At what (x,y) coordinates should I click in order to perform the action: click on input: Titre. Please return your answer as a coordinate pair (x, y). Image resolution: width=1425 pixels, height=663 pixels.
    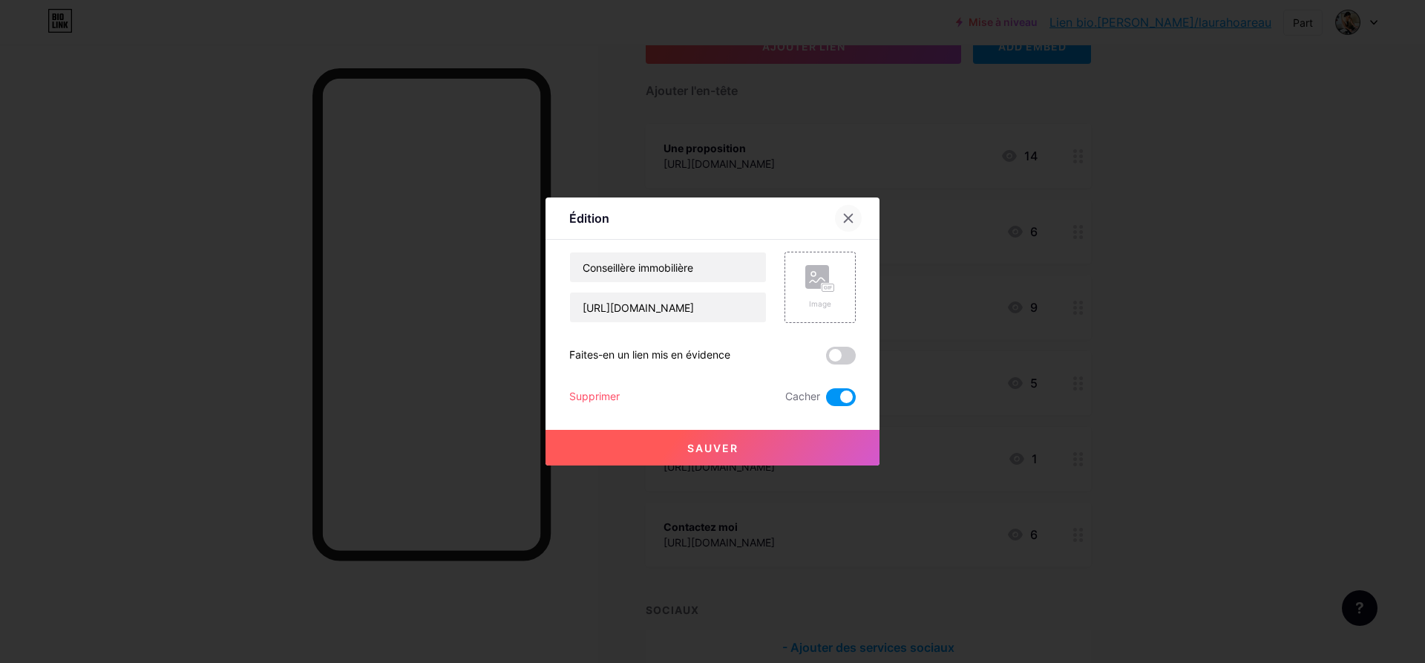
    Looking at the image, I should click on (668, 267).